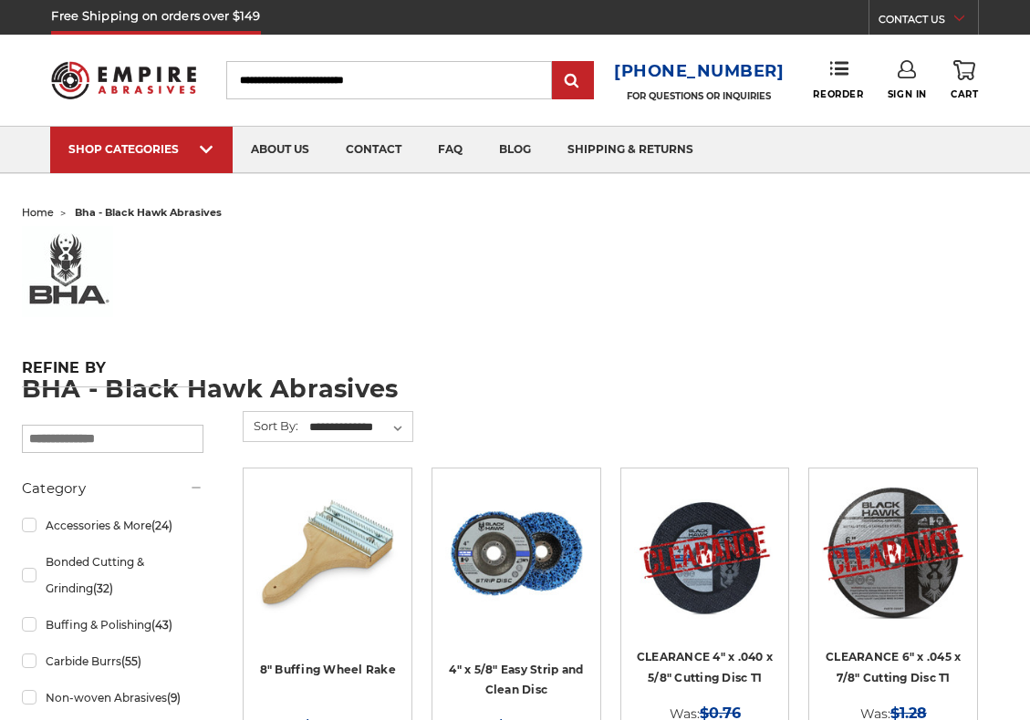  I want to click on img: CLEARANCE 6" x .045 x 7/8" Cut Off wheel, so click(893, 553).